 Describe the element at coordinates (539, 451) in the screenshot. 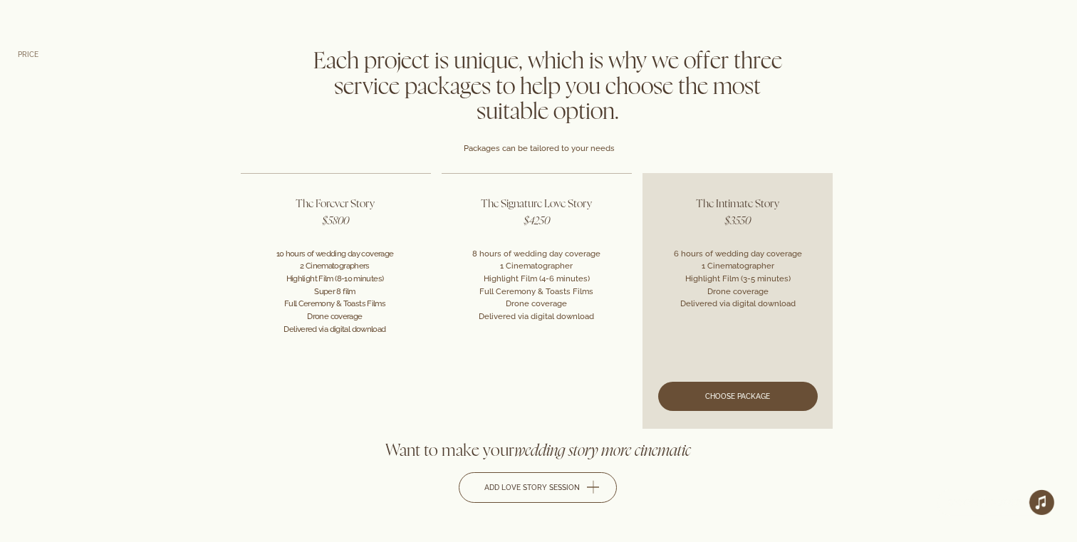

I see `div: Want to make your` at that location.